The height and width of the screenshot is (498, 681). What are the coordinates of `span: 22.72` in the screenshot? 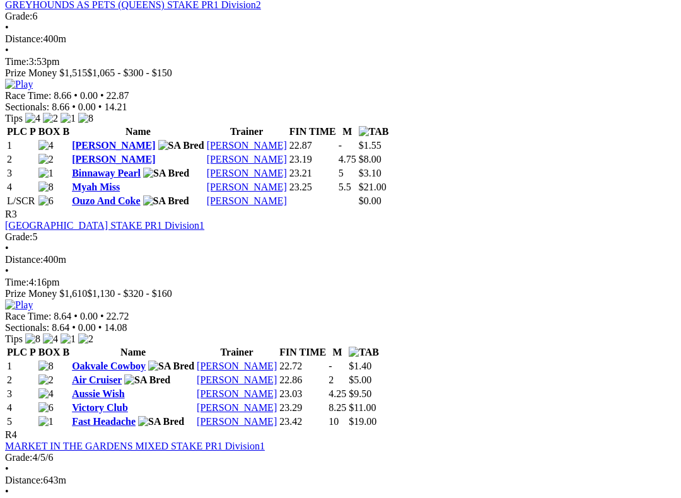 It's located at (118, 316).